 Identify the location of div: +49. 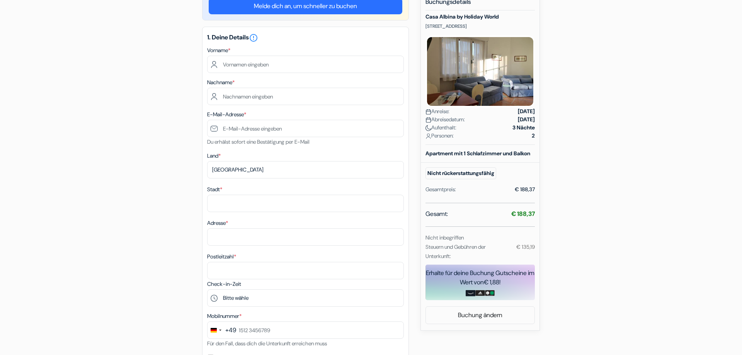
(231, 330).